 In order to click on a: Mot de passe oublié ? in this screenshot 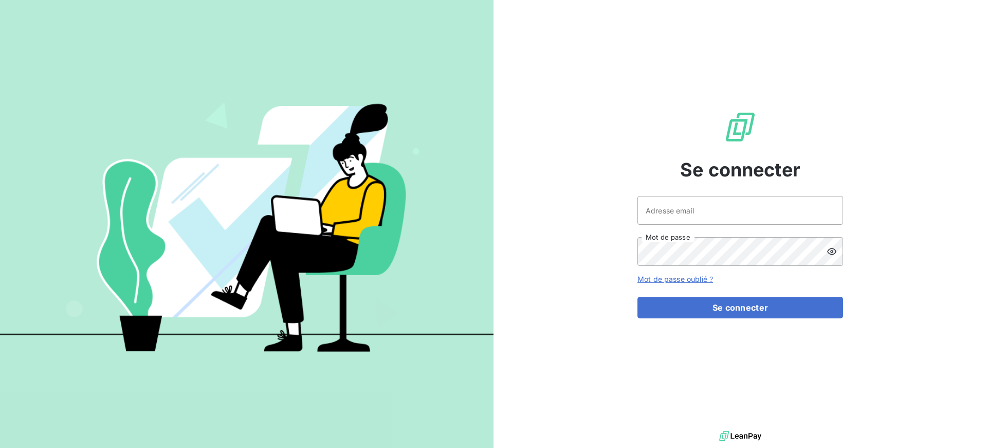, I will do `click(675, 279)`.